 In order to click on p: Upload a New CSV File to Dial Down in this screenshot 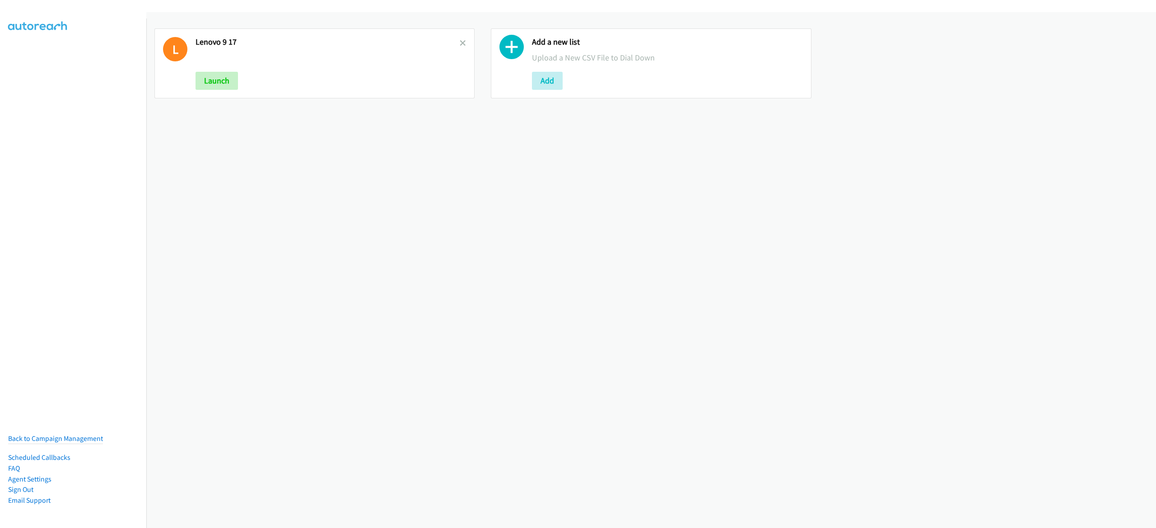, I will do `click(667, 57)`.